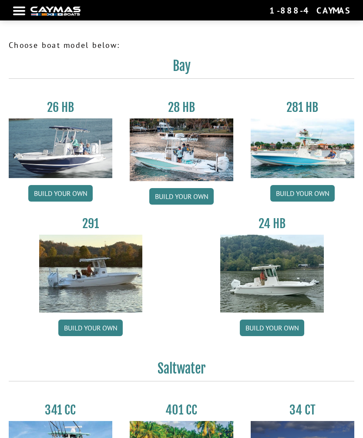 Image resolution: width=363 pixels, height=438 pixels. I want to click on h2: Saltwater, so click(182, 371).